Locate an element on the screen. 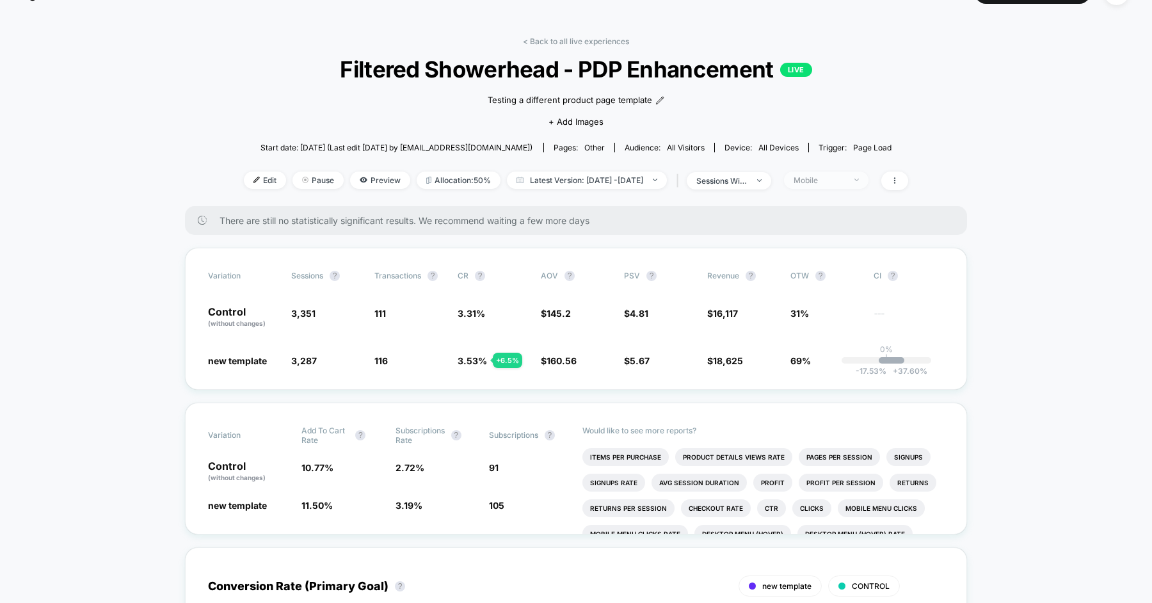 This screenshot has width=1152, height=603. span: Edit is located at coordinates (265, 180).